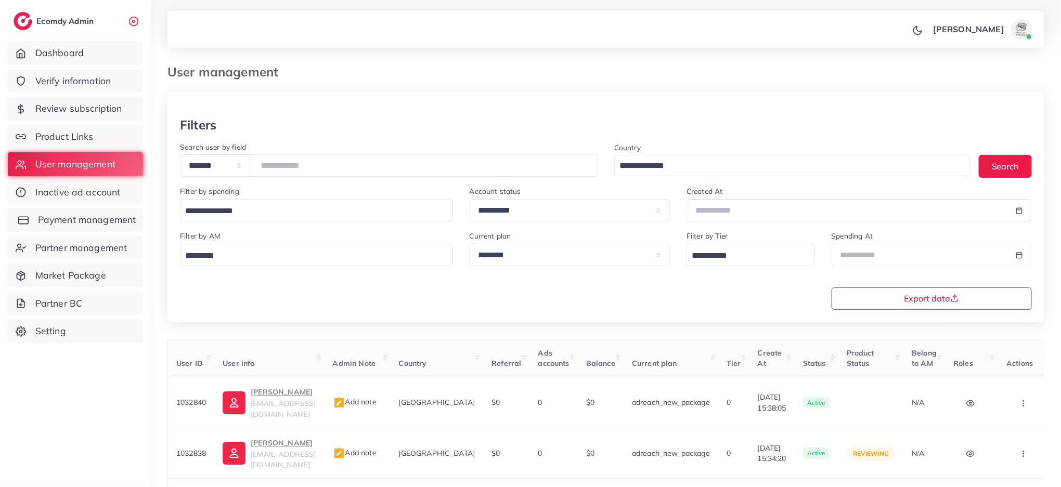  Describe the element at coordinates (75, 137) in the screenshot. I see `a: Product Links` at that location.